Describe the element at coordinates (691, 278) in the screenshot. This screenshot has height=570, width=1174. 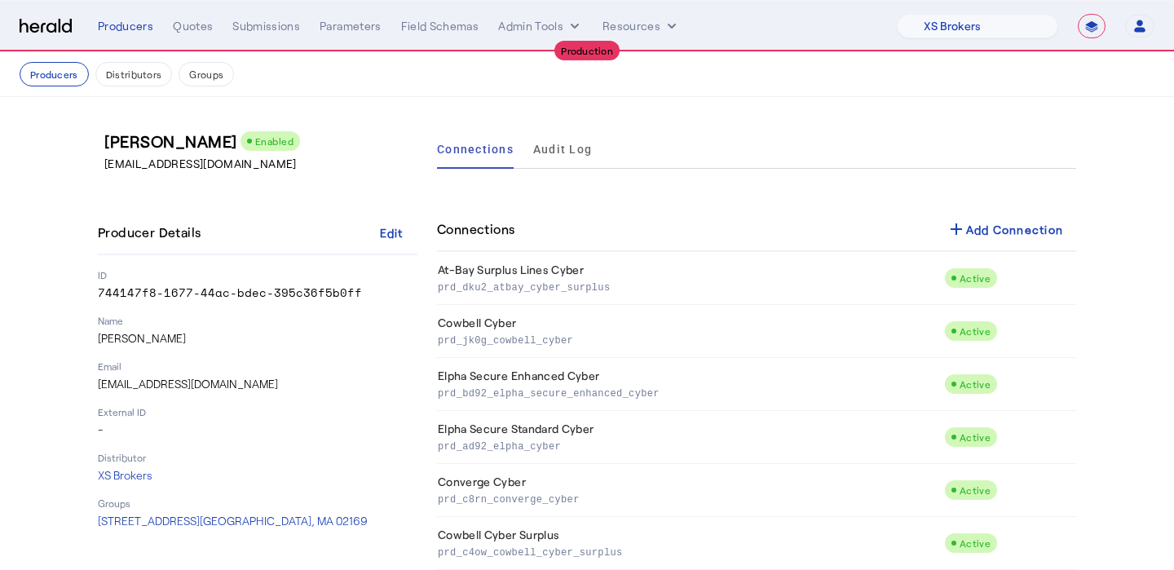
I see `td: At-Bay Surplus Lines Cyber` at that location.